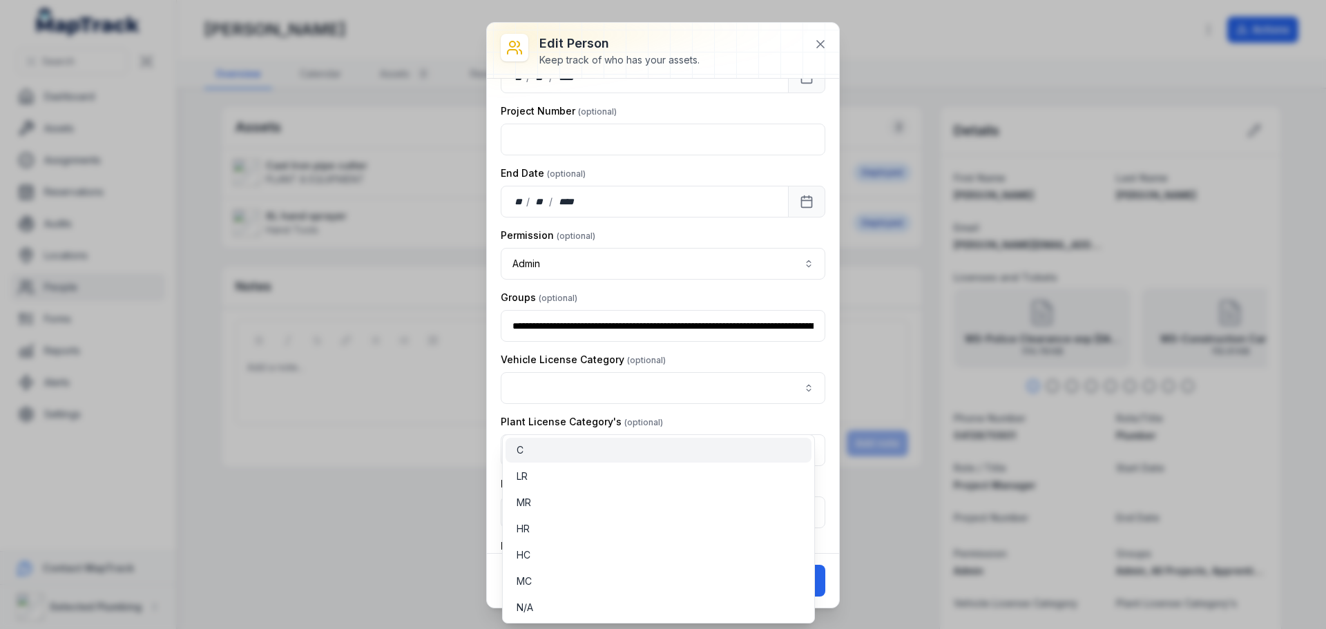  I want to click on span: N/A, so click(525, 608).